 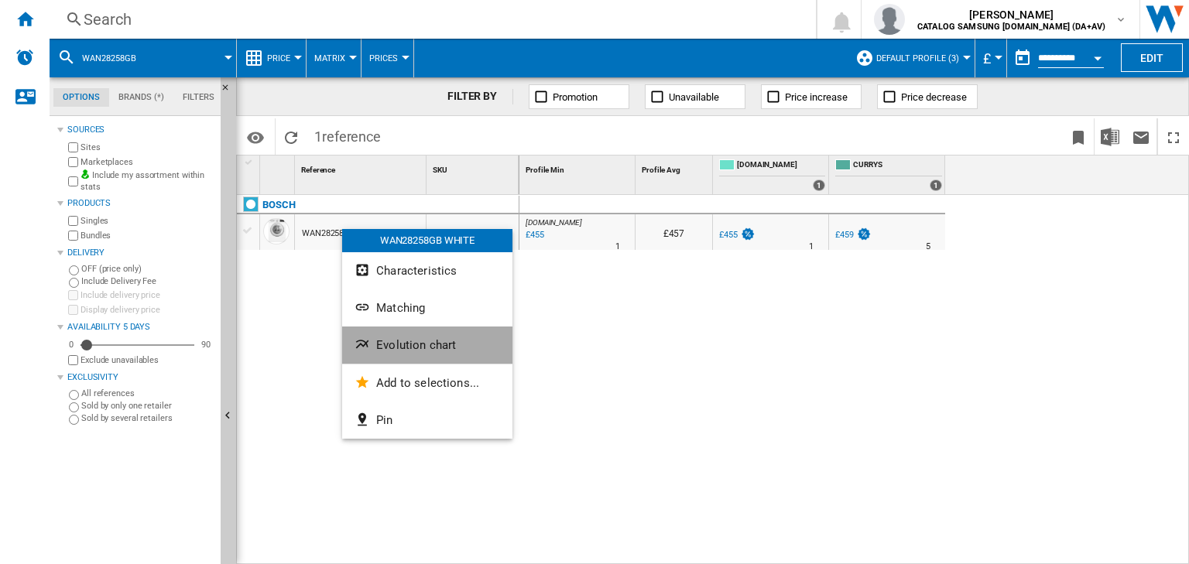 What do you see at coordinates (427, 241) in the screenshot?
I see `div: WAN28258GB WHITE` at bounding box center [427, 241].